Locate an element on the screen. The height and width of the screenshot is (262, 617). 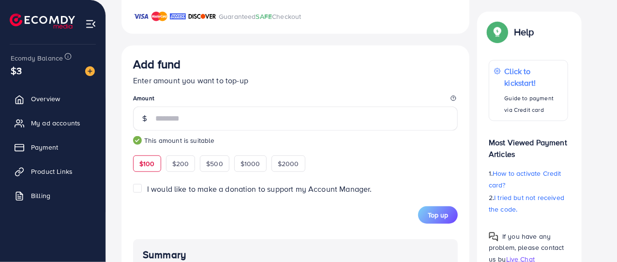
span: $200 is located at coordinates (181, 164).